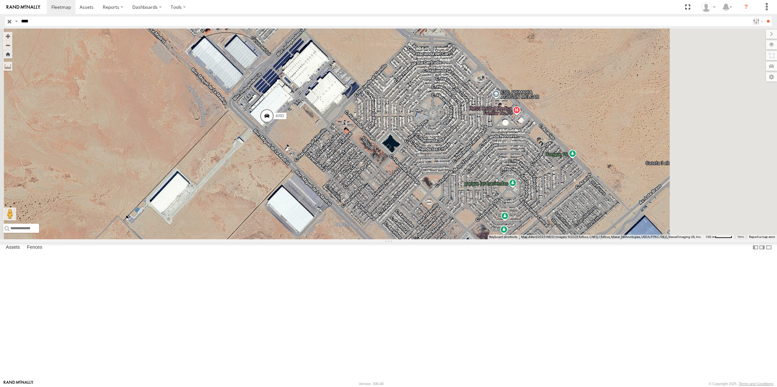 The width and height of the screenshot is (777, 387). Describe the element at coordinates (762, 237) in the screenshot. I see `a: Report a map error` at that location.